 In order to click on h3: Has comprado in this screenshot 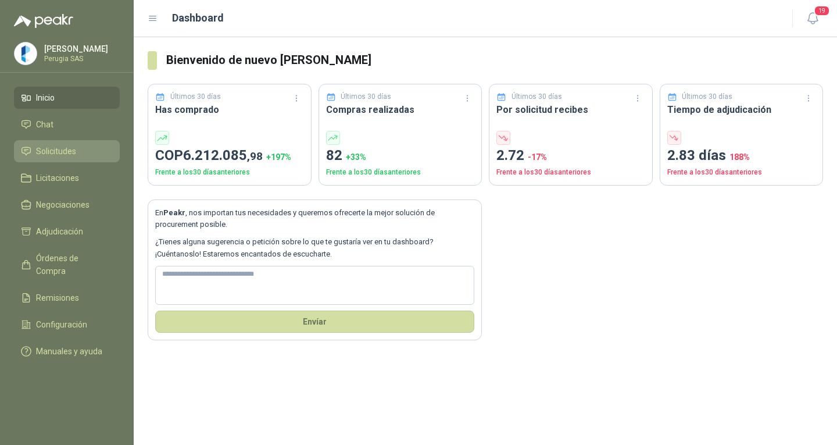, I will do `click(230, 109)`.